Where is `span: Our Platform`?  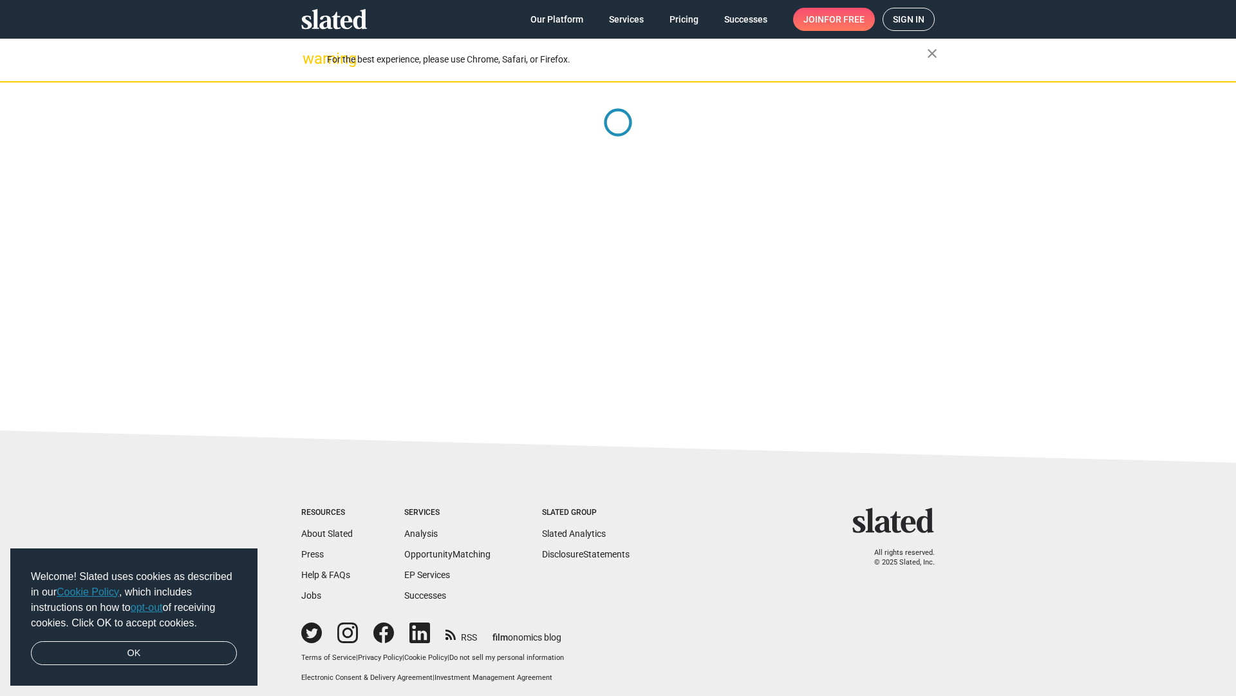 span: Our Platform is located at coordinates (557, 19).